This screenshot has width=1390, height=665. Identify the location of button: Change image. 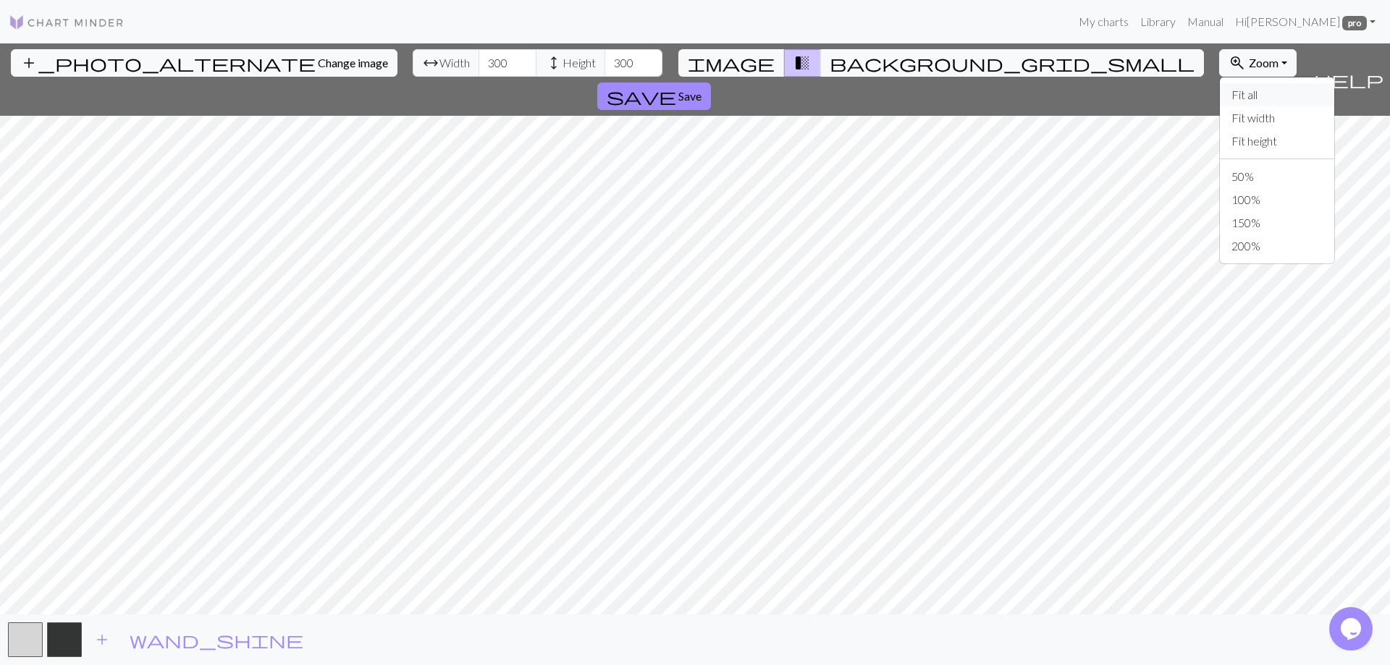
(204, 63).